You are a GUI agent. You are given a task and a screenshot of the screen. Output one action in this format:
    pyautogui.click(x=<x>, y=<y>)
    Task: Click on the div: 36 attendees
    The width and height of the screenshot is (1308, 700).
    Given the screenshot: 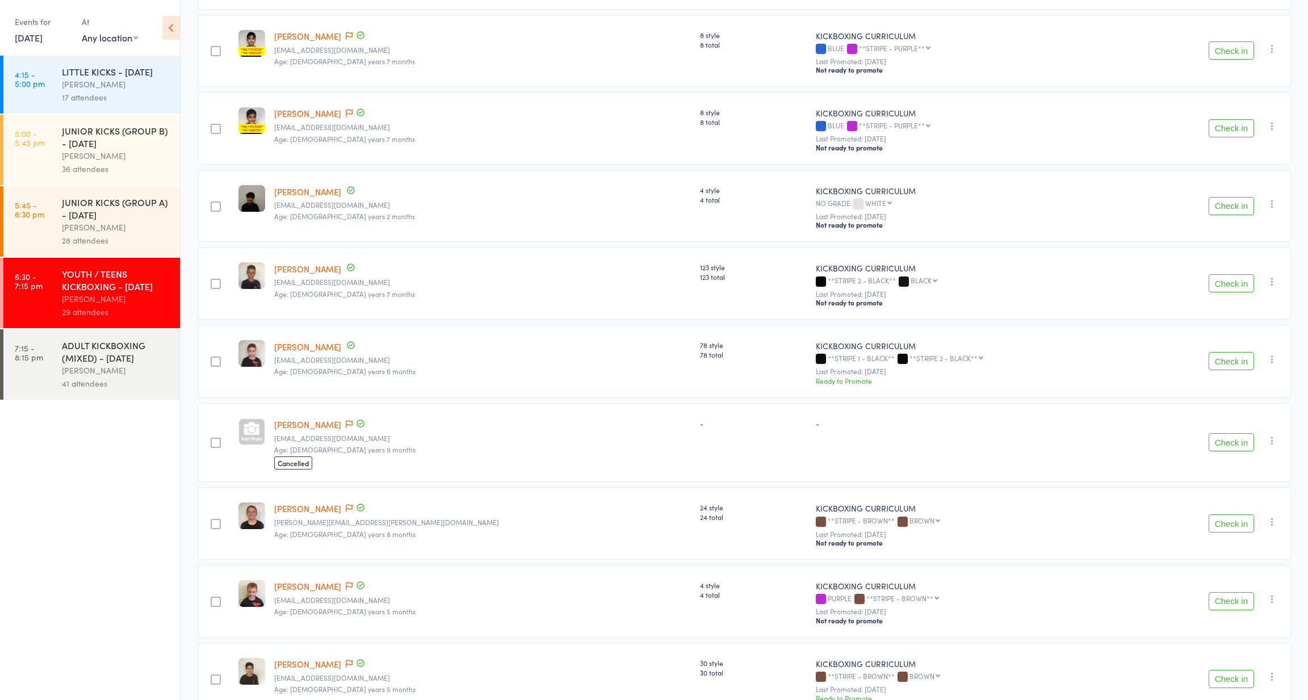 What is the action you would take?
    pyautogui.click(x=116, y=169)
    